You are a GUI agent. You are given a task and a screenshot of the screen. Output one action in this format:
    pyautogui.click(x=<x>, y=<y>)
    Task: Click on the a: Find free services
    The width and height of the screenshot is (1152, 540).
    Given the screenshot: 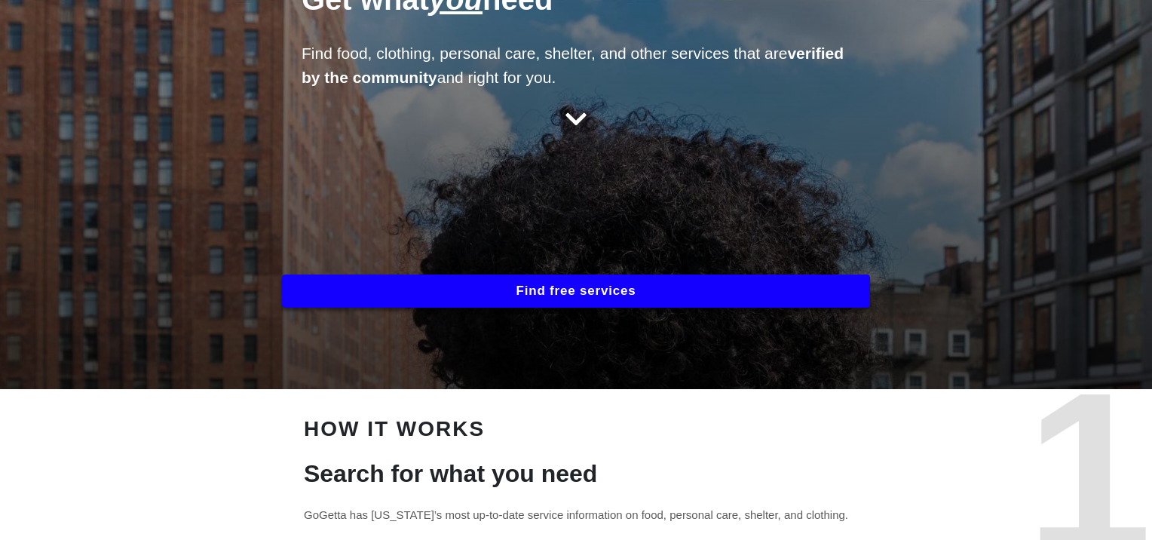 What is the action you would take?
    pyautogui.click(x=576, y=290)
    